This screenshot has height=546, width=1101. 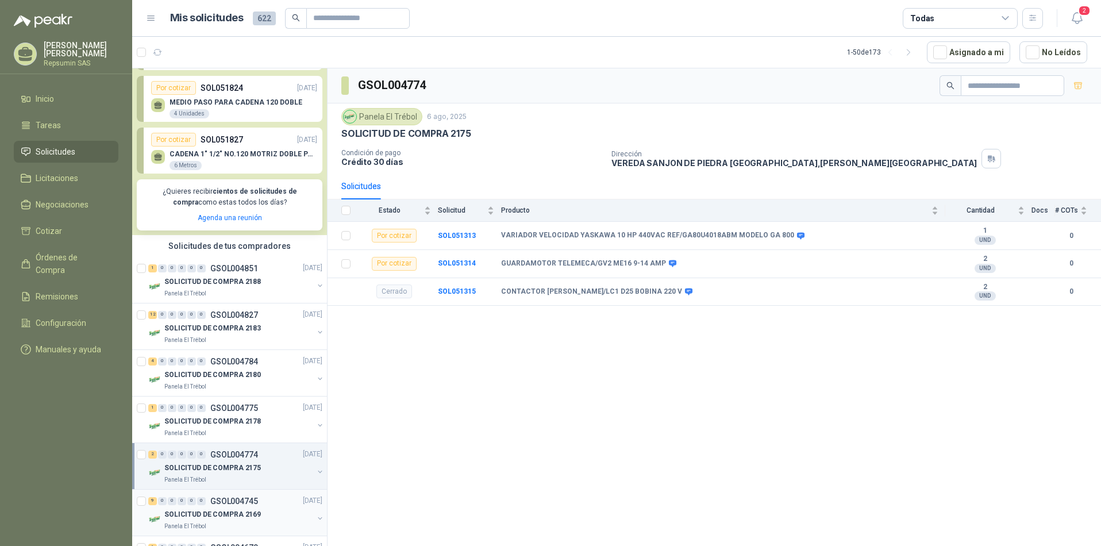 What do you see at coordinates (66, 323) in the screenshot?
I see `a: Configuración` at bounding box center [66, 323].